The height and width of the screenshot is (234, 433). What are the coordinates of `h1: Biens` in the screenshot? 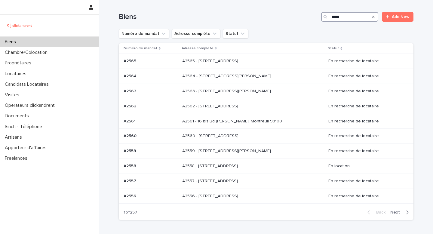 It's located at (218, 17).